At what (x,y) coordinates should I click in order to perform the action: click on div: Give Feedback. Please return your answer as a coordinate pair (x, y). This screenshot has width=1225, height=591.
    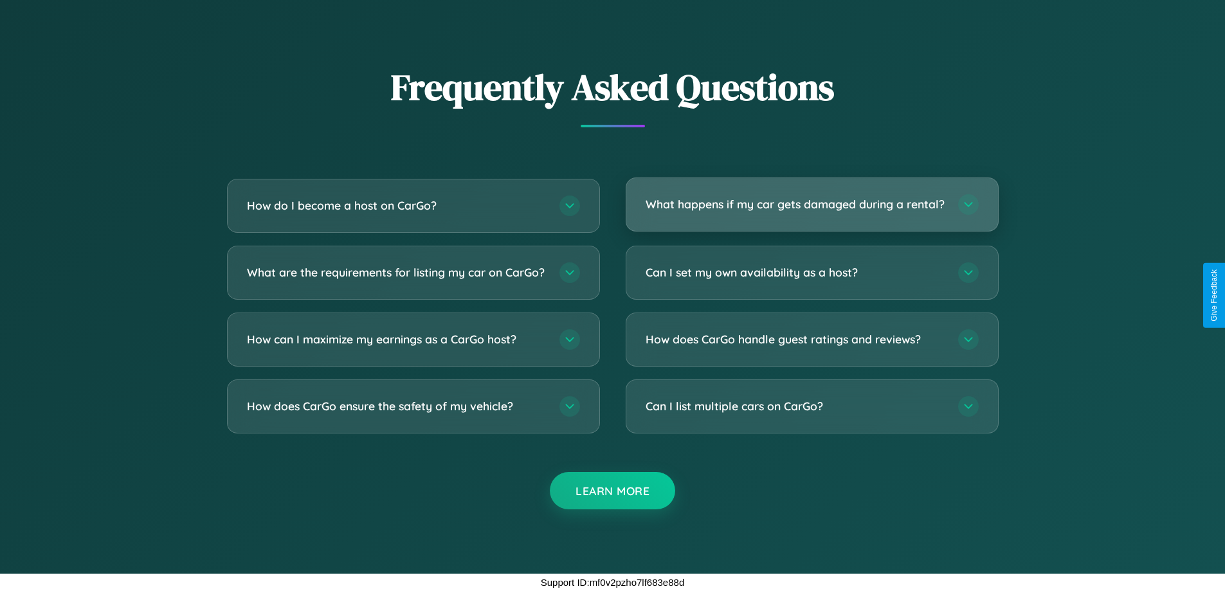
    Looking at the image, I should click on (1214, 295).